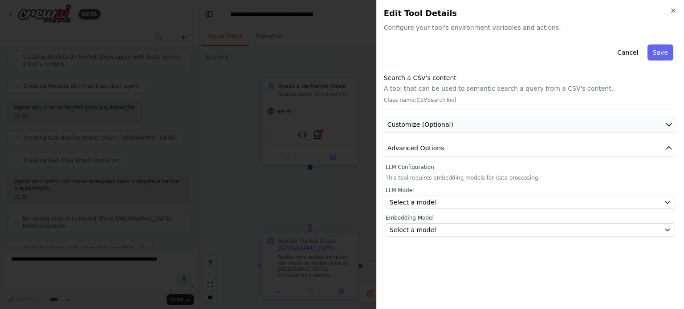  What do you see at coordinates (530, 125) in the screenshot?
I see `button: Customize (Optional)` at bounding box center [530, 125].